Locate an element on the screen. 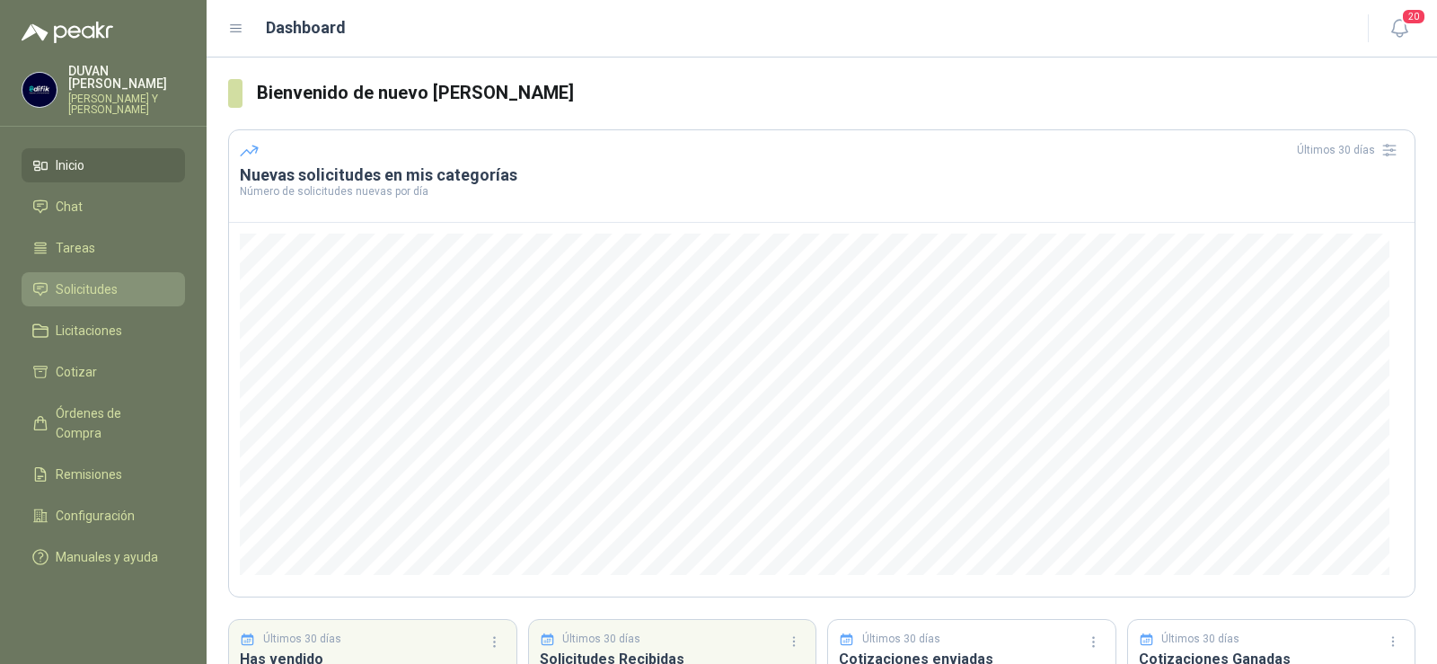 This screenshot has height=664, width=1437. img: Logo peakr is located at coordinates (67, 32).